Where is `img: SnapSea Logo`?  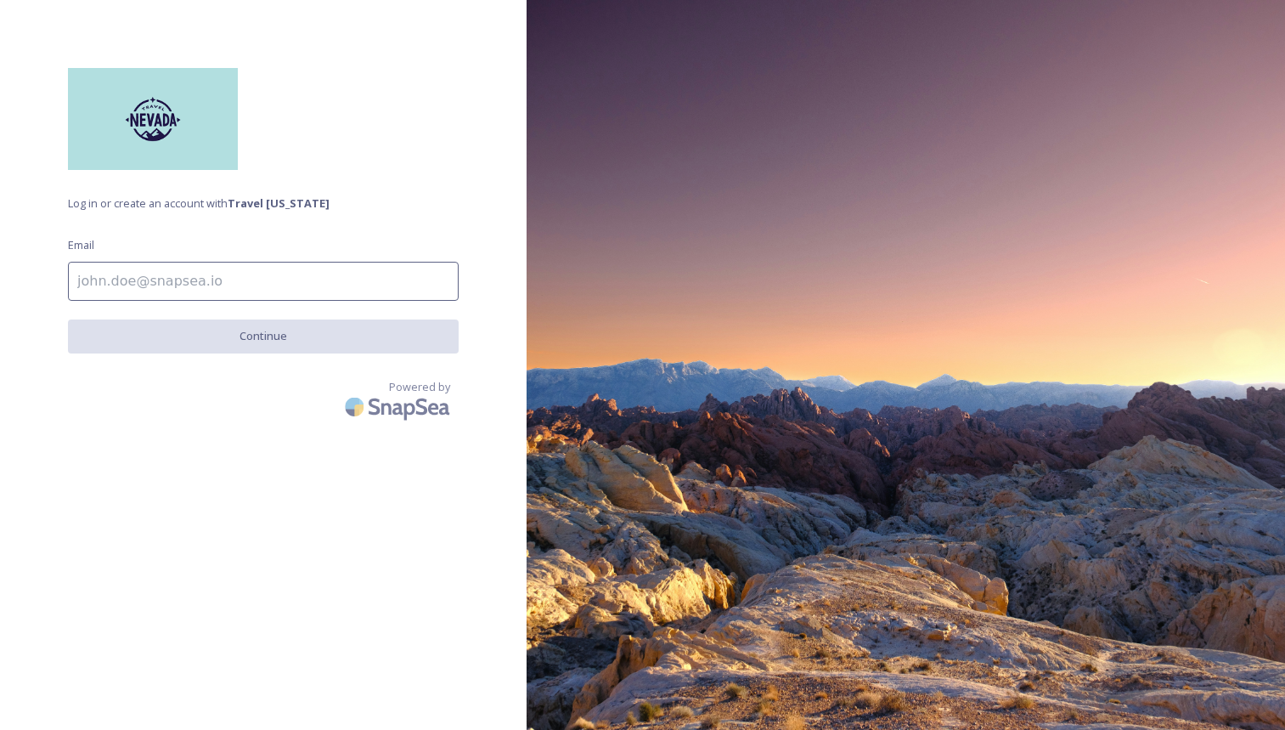 img: SnapSea Logo is located at coordinates (399, 406).